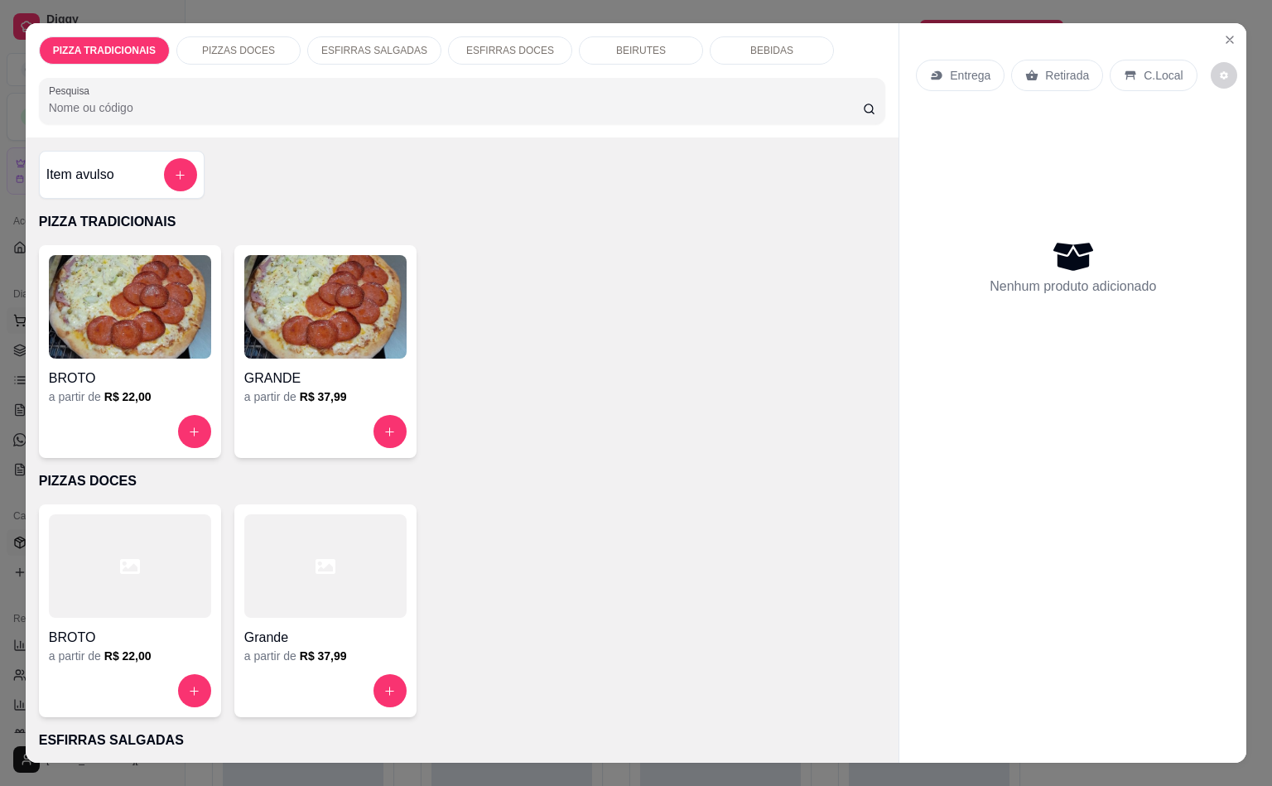 This screenshot has height=786, width=1272. What do you see at coordinates (1224, 75) in the screenshot?
I see `button: decrease-product-quantity` at bounding box center [1224, 75].